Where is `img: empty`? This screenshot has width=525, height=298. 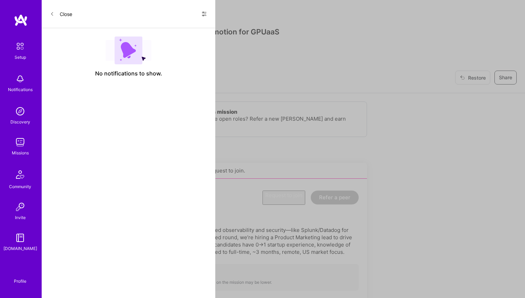
img: empty is located at coordinates (129, 50).